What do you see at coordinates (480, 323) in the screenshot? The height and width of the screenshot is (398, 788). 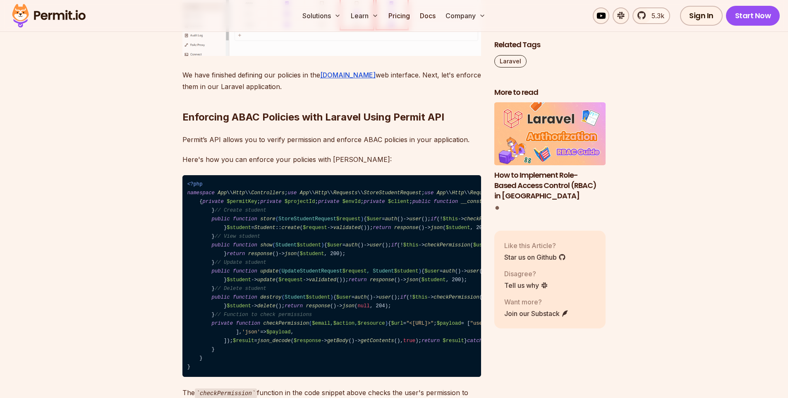 I see `span: "user"` at bounding box center [480, 323].